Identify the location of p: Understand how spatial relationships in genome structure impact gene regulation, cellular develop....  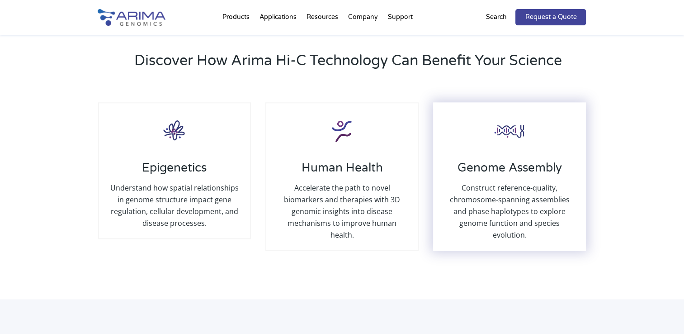
(175, 205).